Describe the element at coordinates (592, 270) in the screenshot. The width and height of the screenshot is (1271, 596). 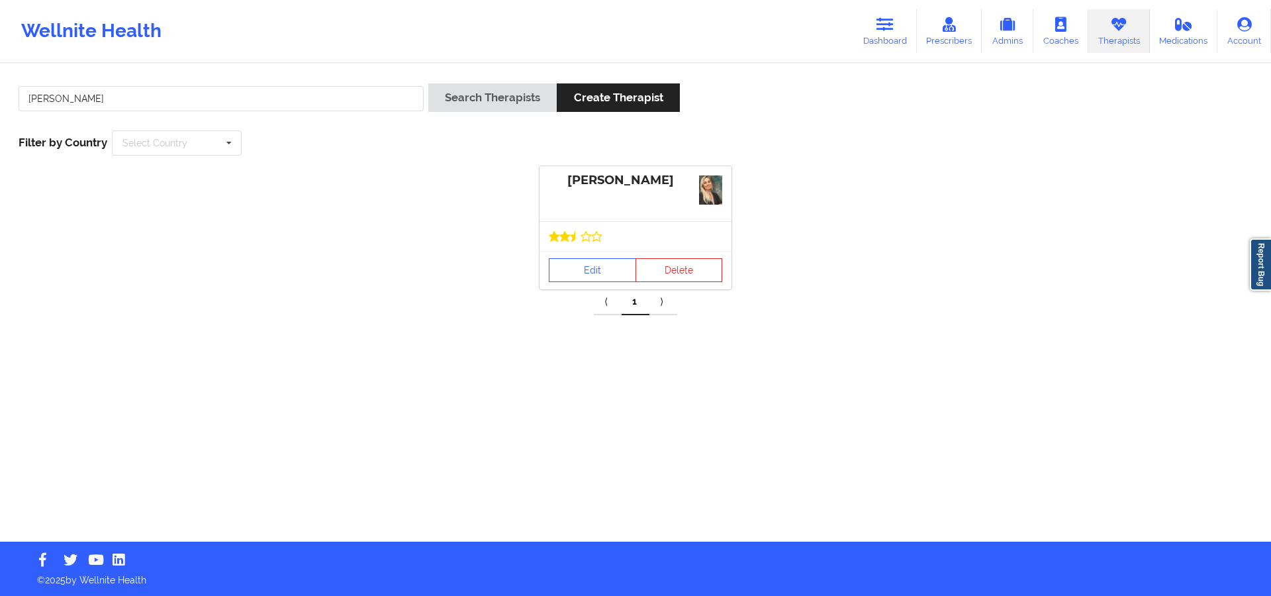
I see `a: Edit` at that location.